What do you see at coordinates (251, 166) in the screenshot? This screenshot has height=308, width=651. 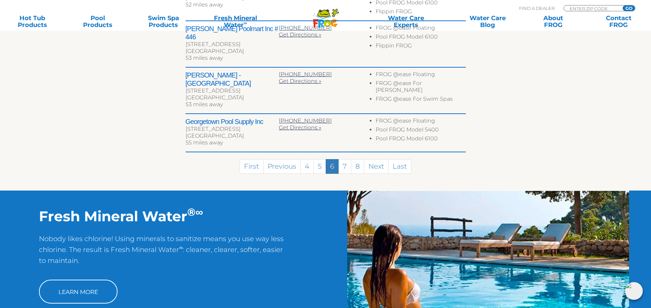 I see `a: First` at bounding box center [251, 166].